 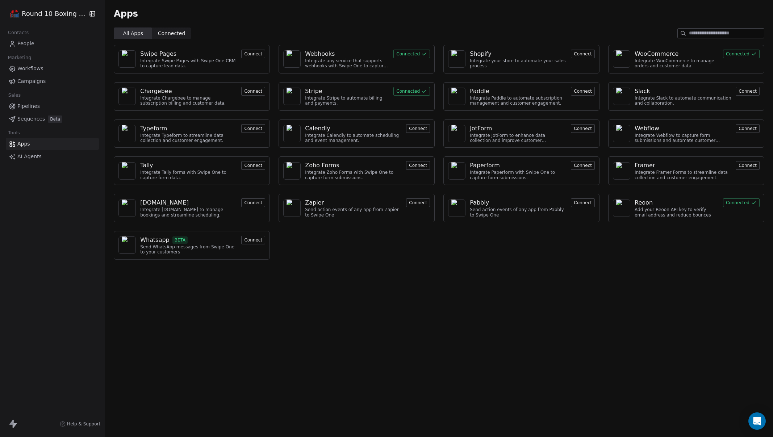 What do you see at coordinates (52, 106) in the screenshot?
I see `a: Pipelines` at bounding box center [52, 106].